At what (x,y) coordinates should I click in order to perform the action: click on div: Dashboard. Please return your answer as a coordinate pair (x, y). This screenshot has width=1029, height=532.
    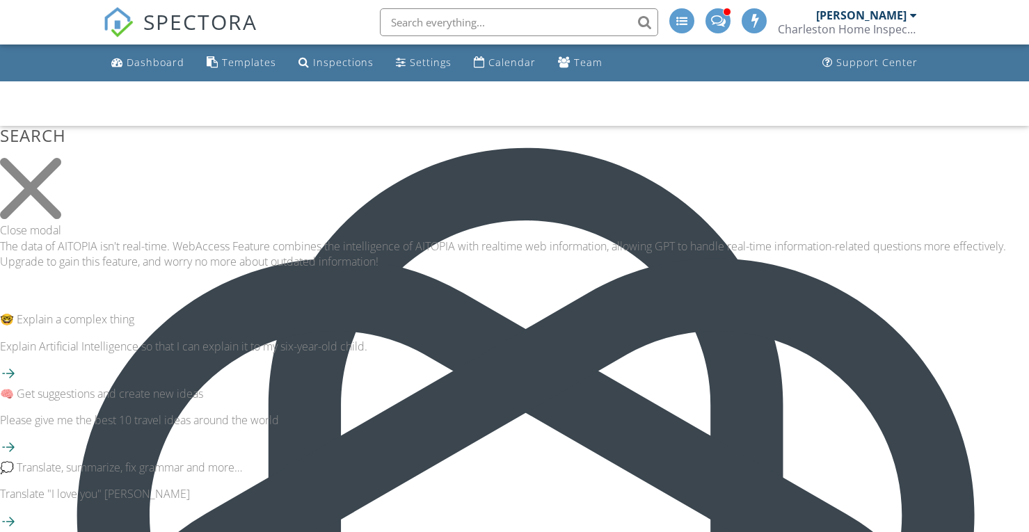
    Looking at the image, I should click on (155, 62).